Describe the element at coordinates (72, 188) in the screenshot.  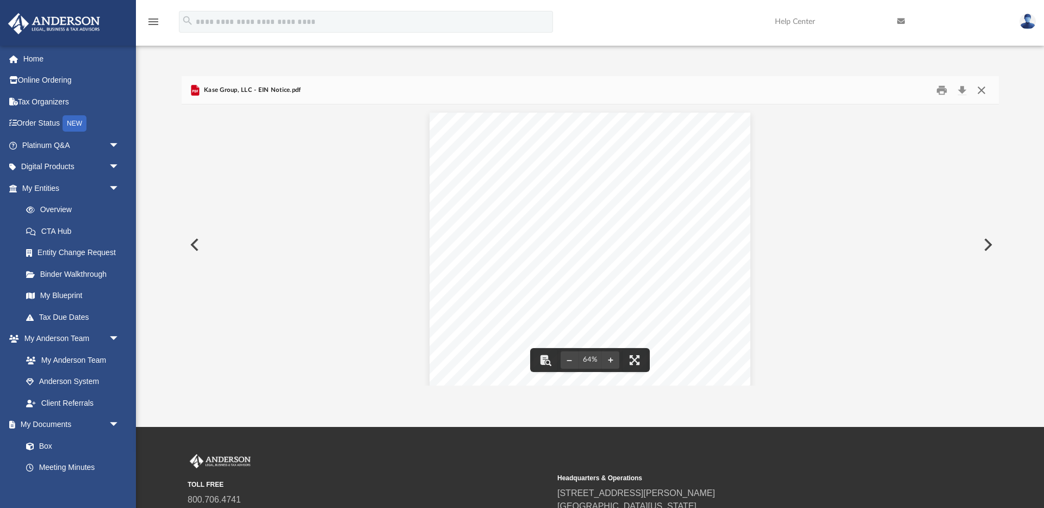
I see `a: My Entitiesarrow_drop_down` at that location.